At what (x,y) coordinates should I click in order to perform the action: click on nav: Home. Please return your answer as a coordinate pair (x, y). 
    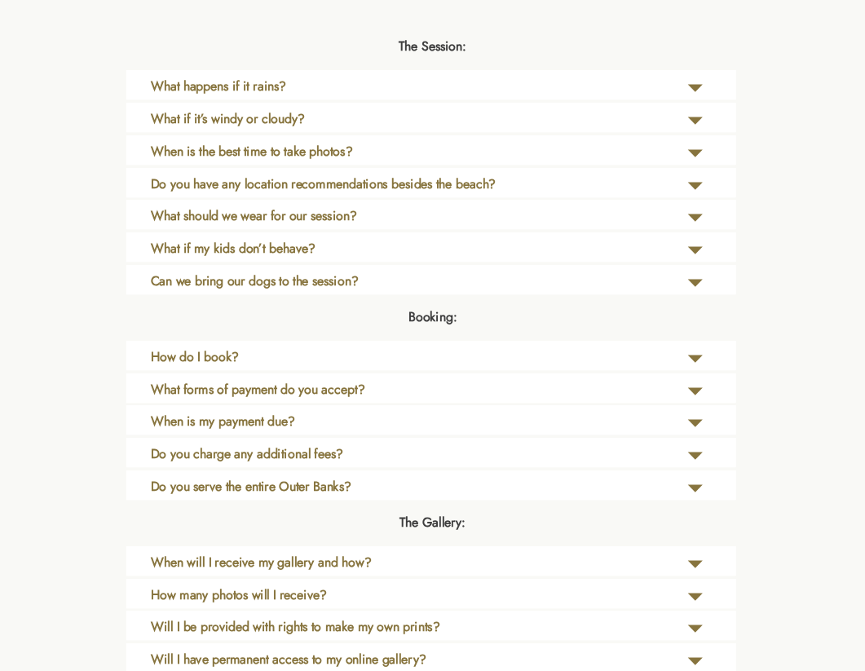
    Looking at the image, I should click on (563, 21).